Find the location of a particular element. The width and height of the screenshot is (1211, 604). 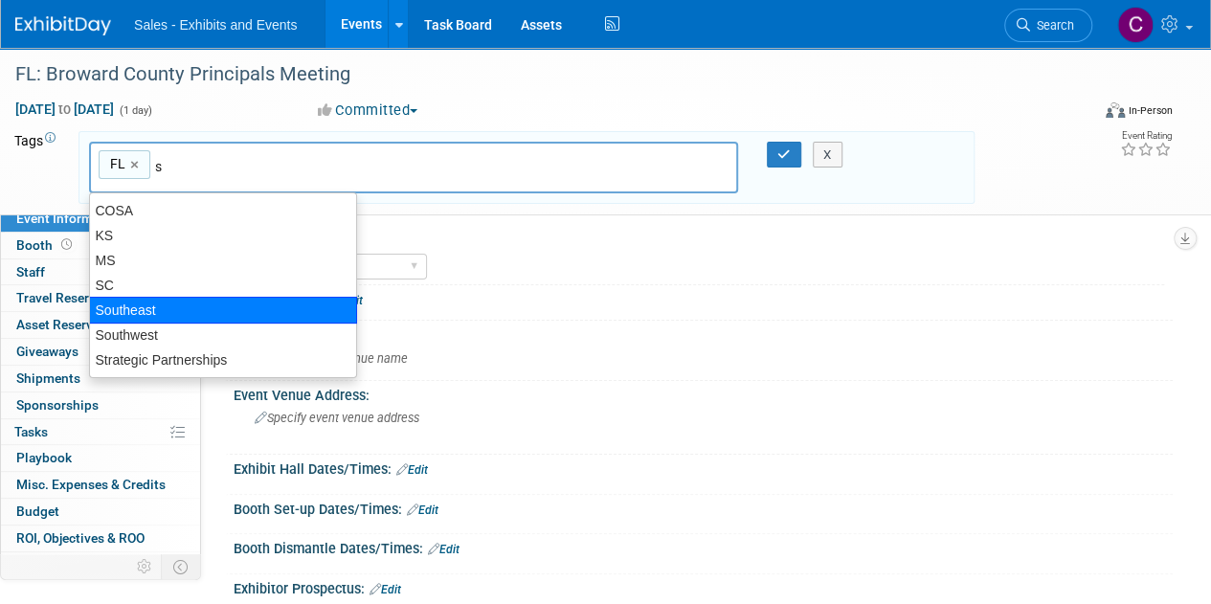

span: Staff is located at coordinates (31, 272).